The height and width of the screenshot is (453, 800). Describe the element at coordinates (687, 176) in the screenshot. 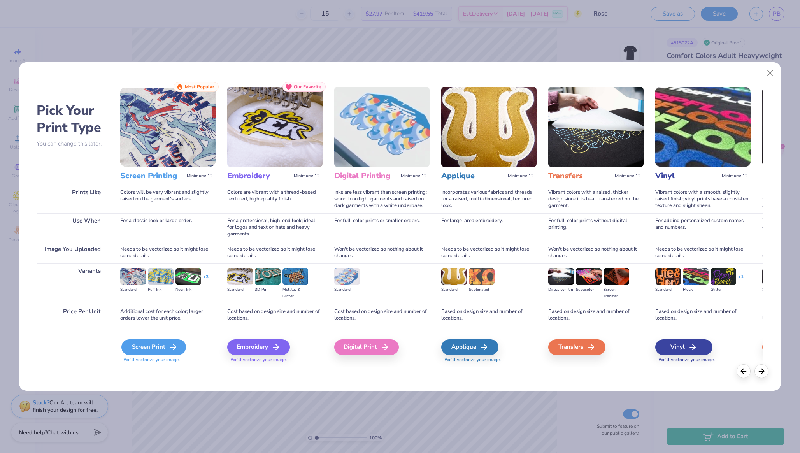

I see `h3: Vinyl` at that location.